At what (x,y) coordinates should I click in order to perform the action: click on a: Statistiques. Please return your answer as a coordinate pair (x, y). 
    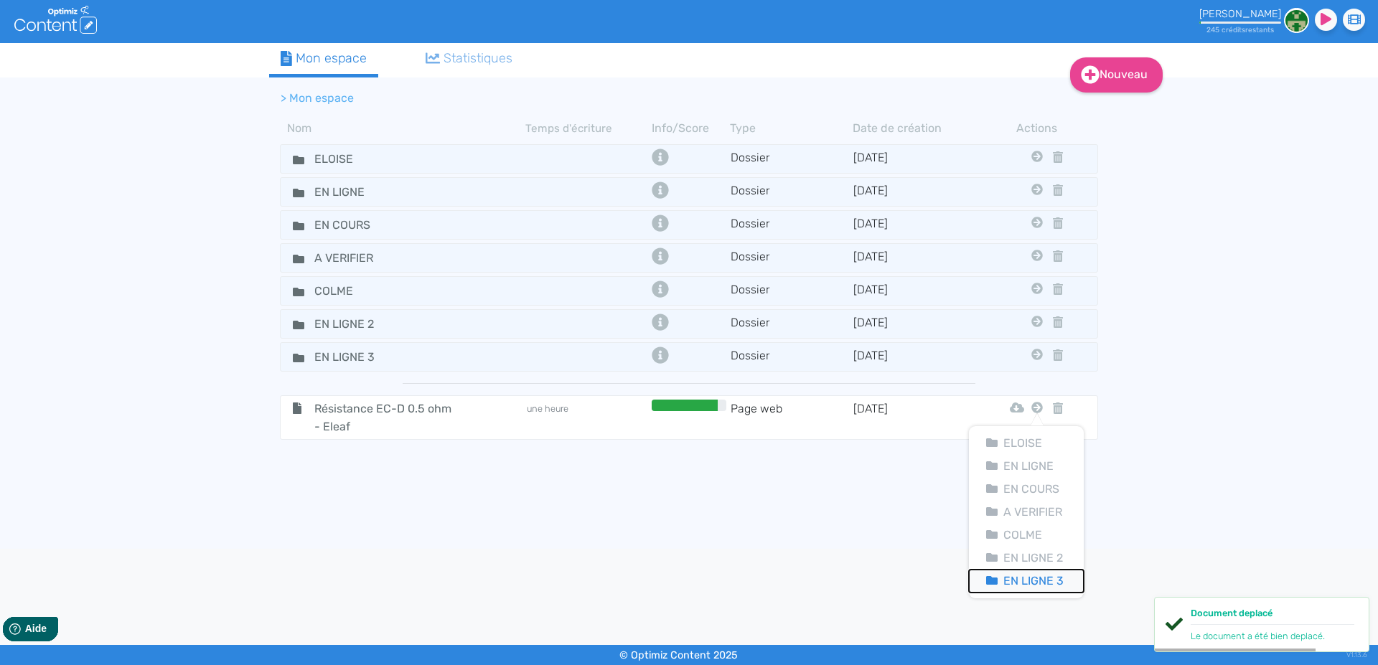
    Looking at the image, I should click on (469, 58).